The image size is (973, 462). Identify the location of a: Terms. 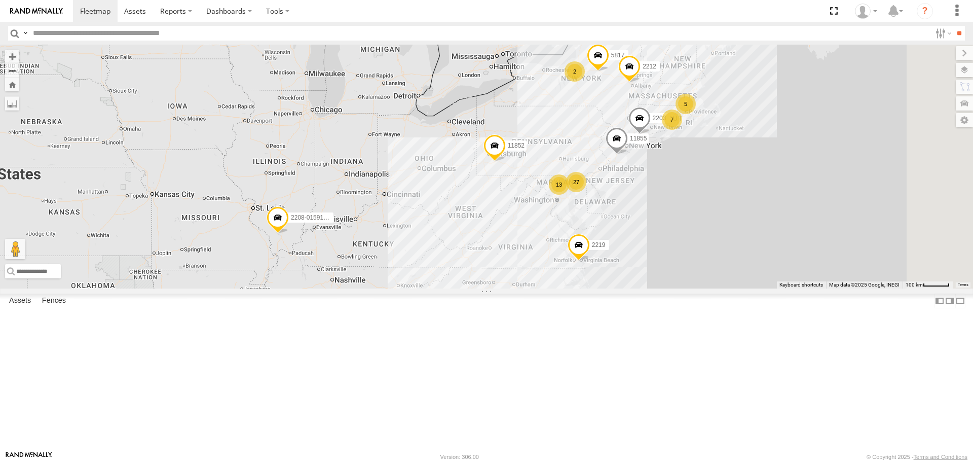
(963, 284).